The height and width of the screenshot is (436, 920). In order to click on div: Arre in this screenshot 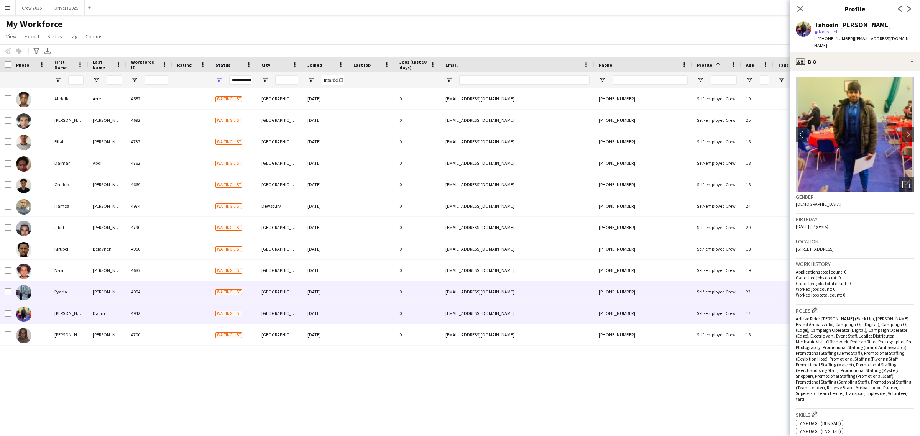, I will do `click(107, 99)`.